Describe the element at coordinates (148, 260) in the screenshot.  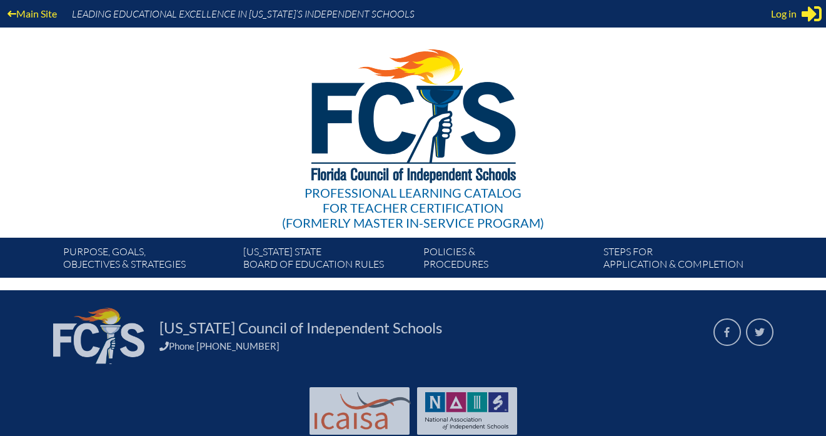
I see `a: Purpose, goals,objectives & strategies` at that location.